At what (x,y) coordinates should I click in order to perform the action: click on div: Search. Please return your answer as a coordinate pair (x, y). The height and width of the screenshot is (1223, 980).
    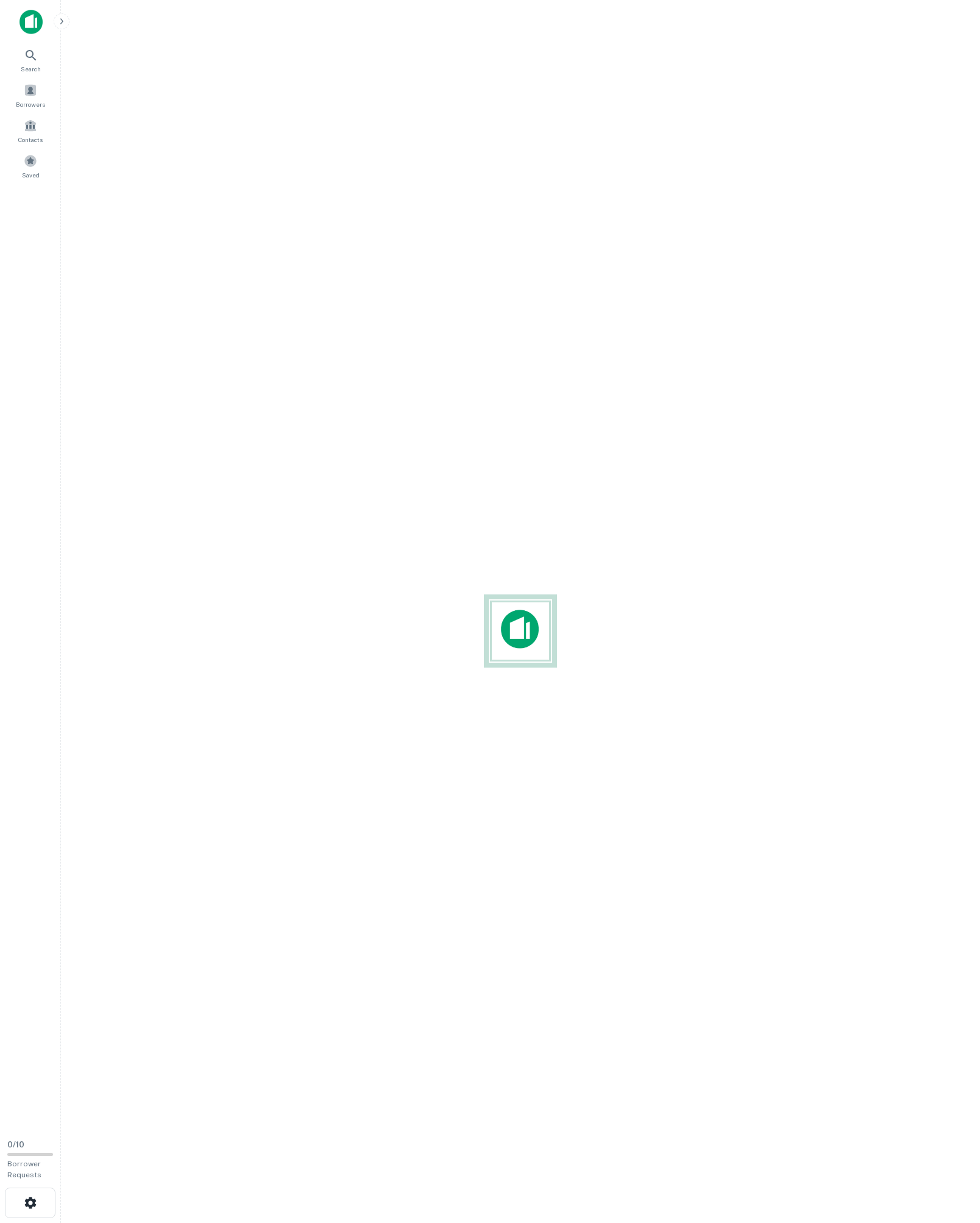
    Looking at the image, I should click on (30, 60).